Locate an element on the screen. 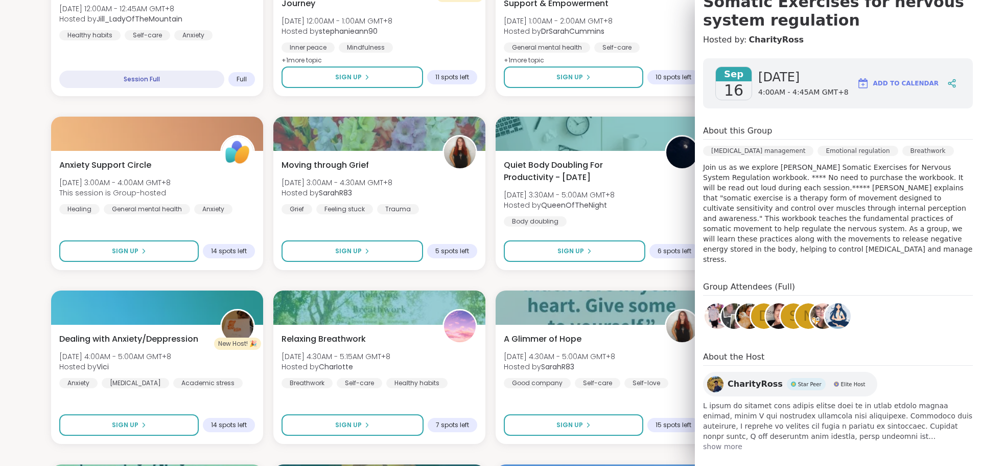 The height and width of the screenshot is (466, 981). div: New Host! 🎉 is located at coordinates (238, 343).